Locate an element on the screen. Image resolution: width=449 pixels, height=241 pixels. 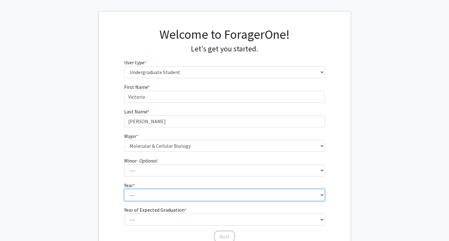
label: Year of Expected Graduation is located at coordinates (155, 210).